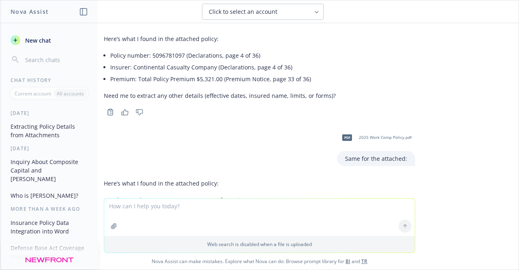  Describe the element at coordinates (49, 131) in the screenshot. I see `button: Extracting Policy Details from Attachments` at that location.